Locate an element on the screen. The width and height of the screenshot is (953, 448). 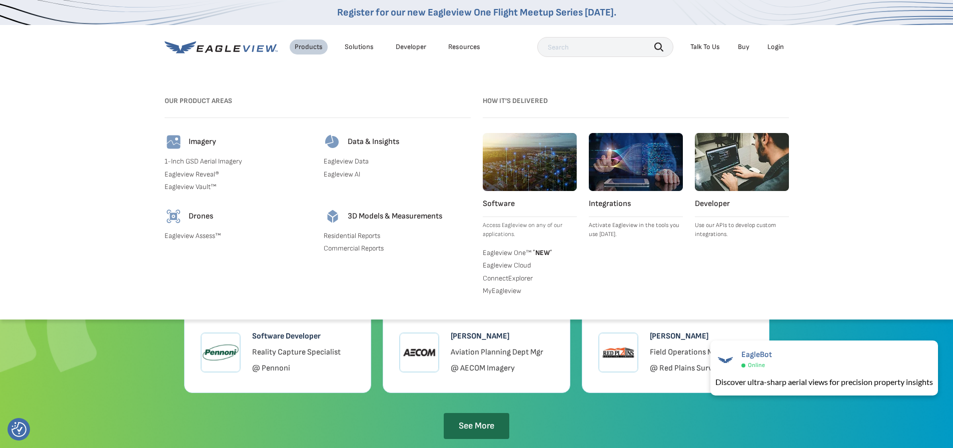
a: Eagleview Vault™ is located at coordinates (238, 187).